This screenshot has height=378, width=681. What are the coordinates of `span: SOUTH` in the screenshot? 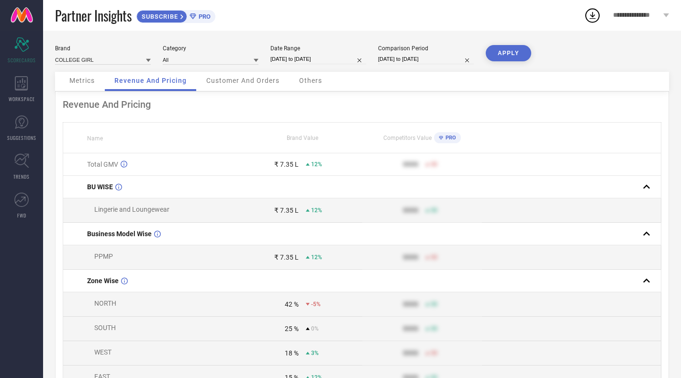 It's located at (105, 327).